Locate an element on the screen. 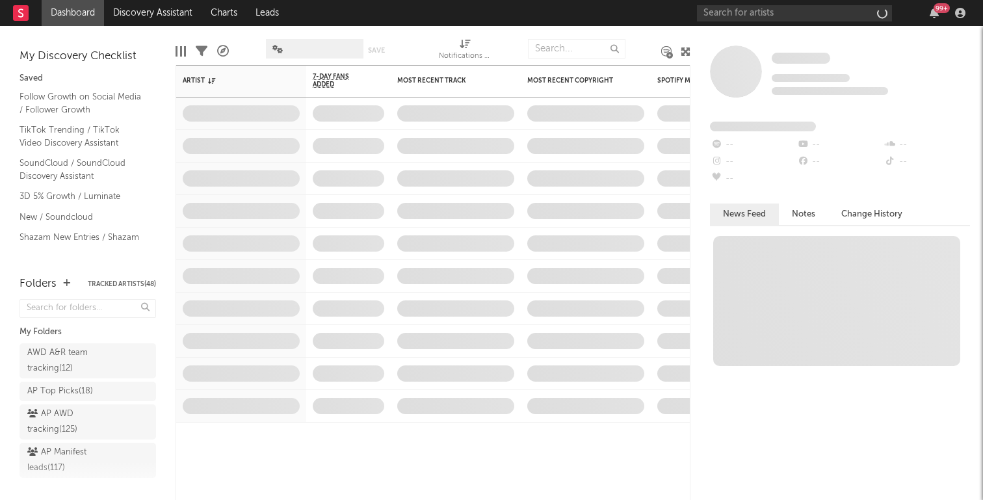 Image resolution: width=983 pixels, height=500 pixels. a: Shazam New Entries / Shazam is located at coordinates (81, 237).